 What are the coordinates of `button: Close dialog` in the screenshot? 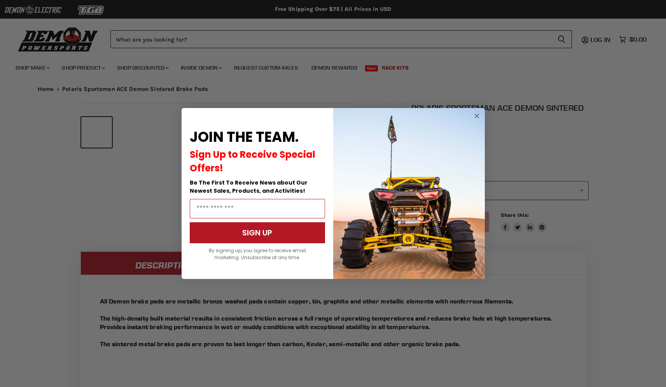 It's located at (477, 116).